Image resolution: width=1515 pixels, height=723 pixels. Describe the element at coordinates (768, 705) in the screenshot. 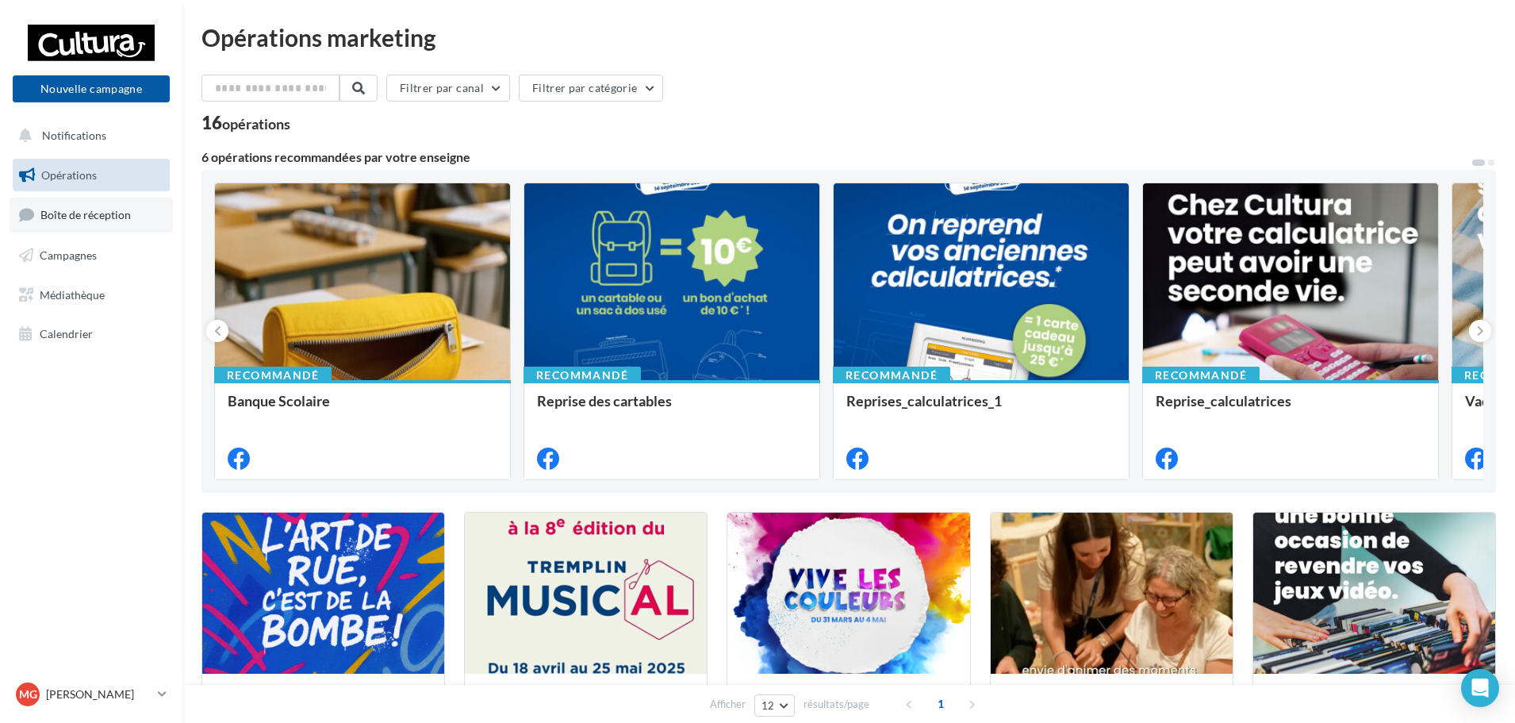

I see `span: 12` at that location.